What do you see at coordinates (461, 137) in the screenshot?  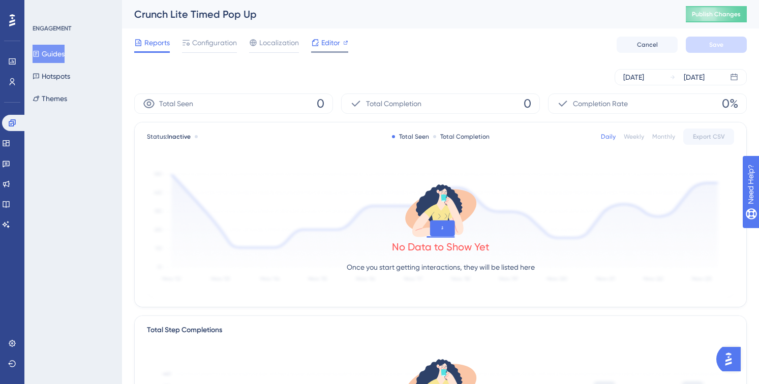 I see `div: Total Completion` at bounding box center [461, 137].